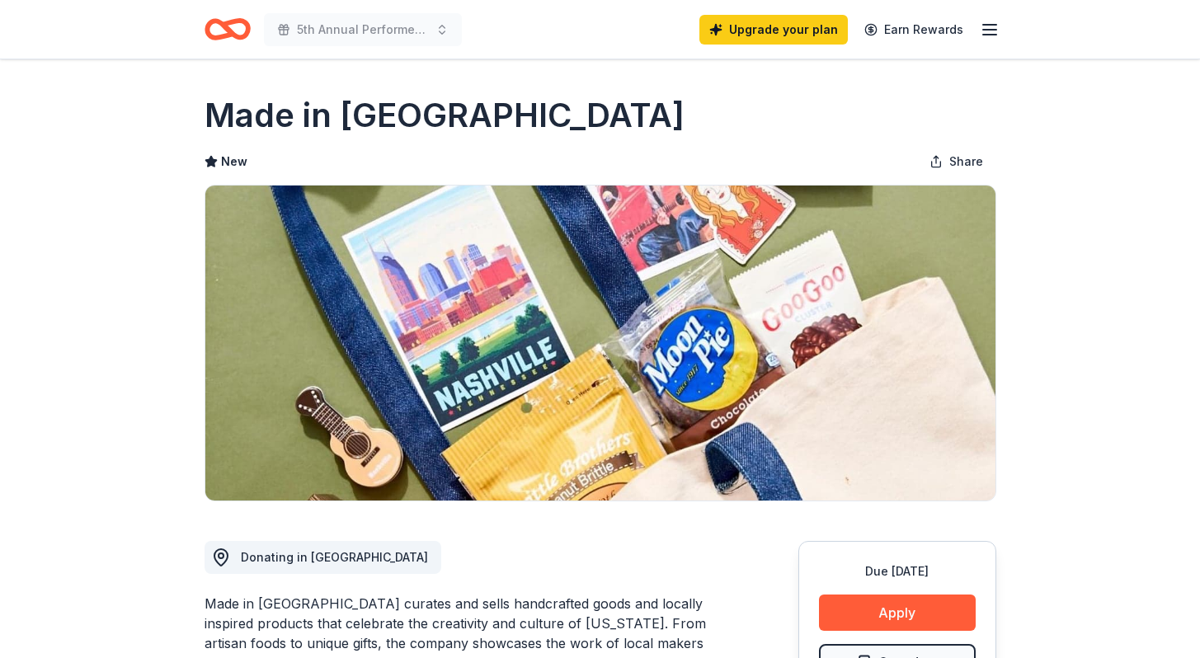 This screenshot has height=658, width=1200. I want to click on button: Share, so click(956, 162).